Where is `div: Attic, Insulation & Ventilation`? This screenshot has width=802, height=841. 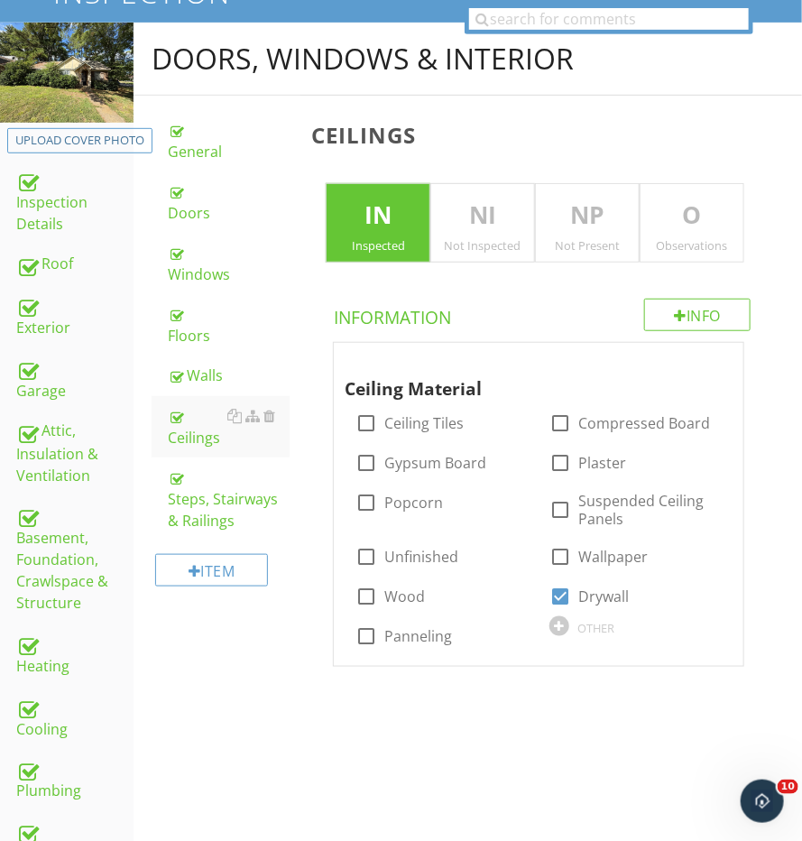 div: Attic, Insulation & Ventilation is located at coordinates (75, 453).